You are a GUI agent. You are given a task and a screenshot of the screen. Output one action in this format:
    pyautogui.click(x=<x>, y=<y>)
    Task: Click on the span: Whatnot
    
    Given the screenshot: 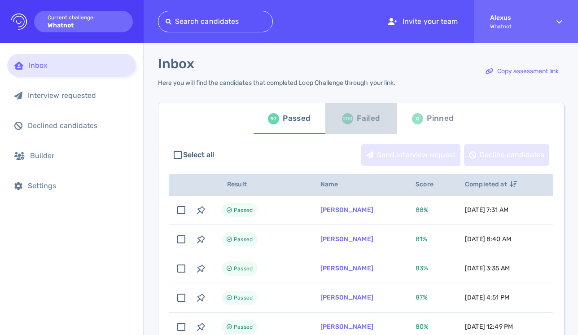 What is the action you would take?
    pyautogui.click(x=515, y=26)
    